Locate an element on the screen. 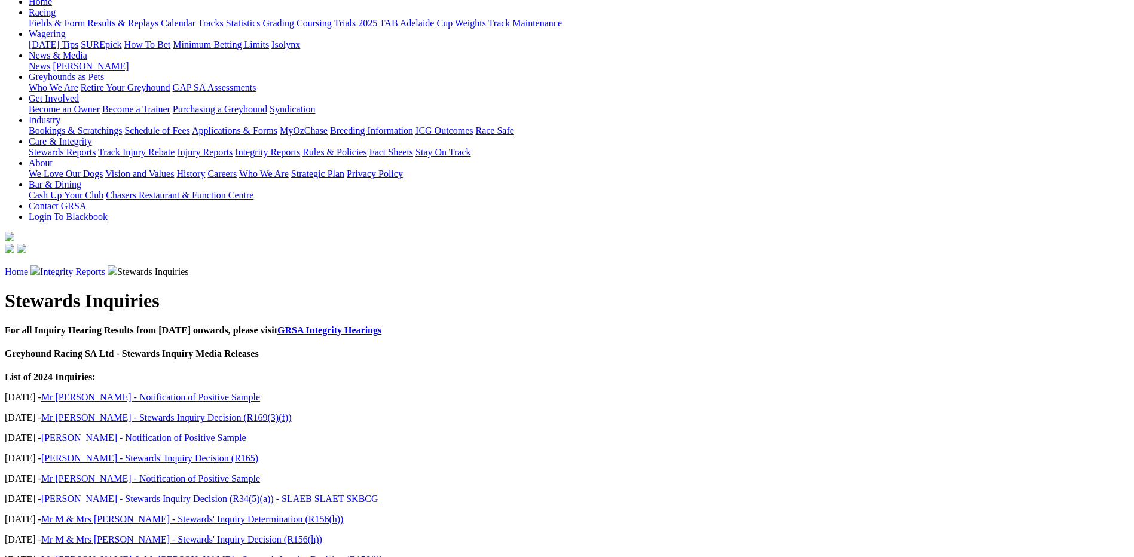 Image resolution: width=1134 pixels, height=557 pixels. div: Wagering is located at coordinates (579, 45).